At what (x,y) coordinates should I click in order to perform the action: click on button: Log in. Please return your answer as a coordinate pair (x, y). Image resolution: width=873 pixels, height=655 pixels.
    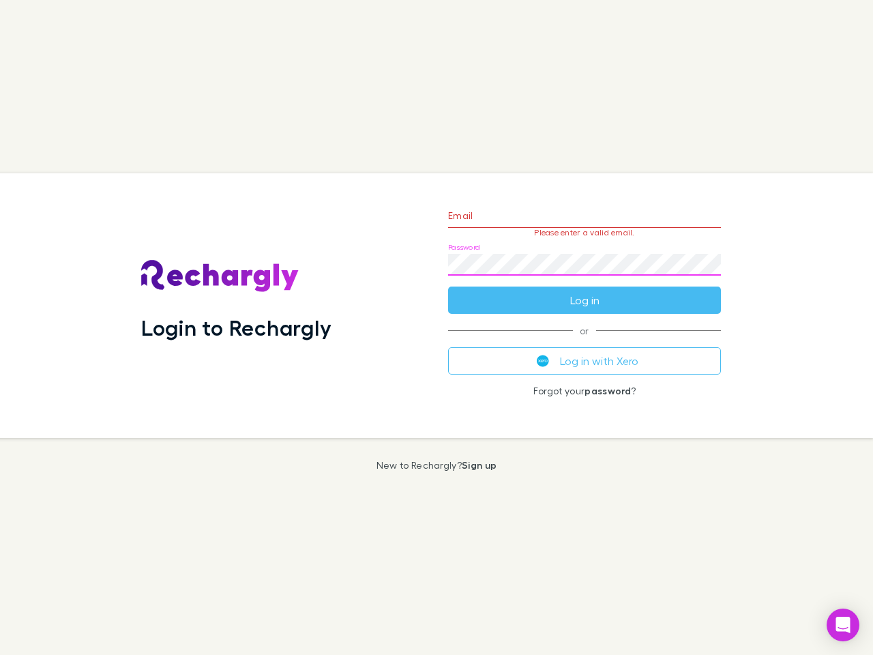
    Looking at the image, I should click on (584, 300).